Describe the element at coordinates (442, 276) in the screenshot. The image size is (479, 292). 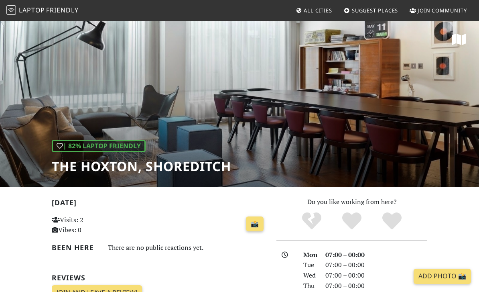
I see `a: Add Photo 📸` at that location.